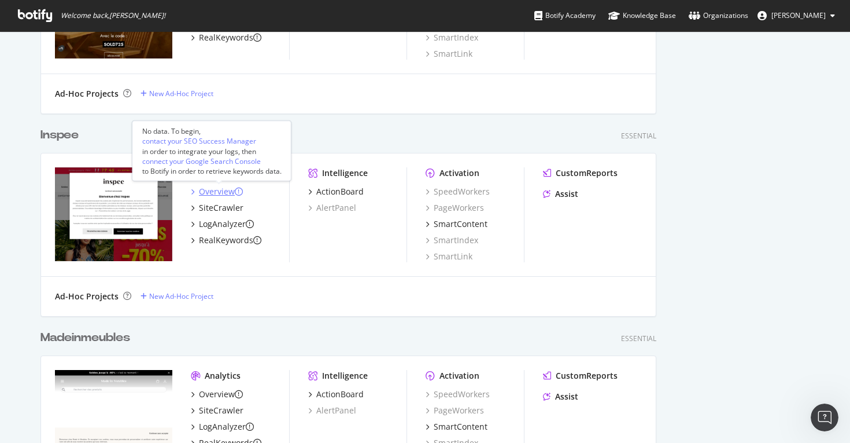  What do you see at coordinates (113, 214) in the screenshot?
I see `img: www.inspee.com` at bounding box center [113, 214].